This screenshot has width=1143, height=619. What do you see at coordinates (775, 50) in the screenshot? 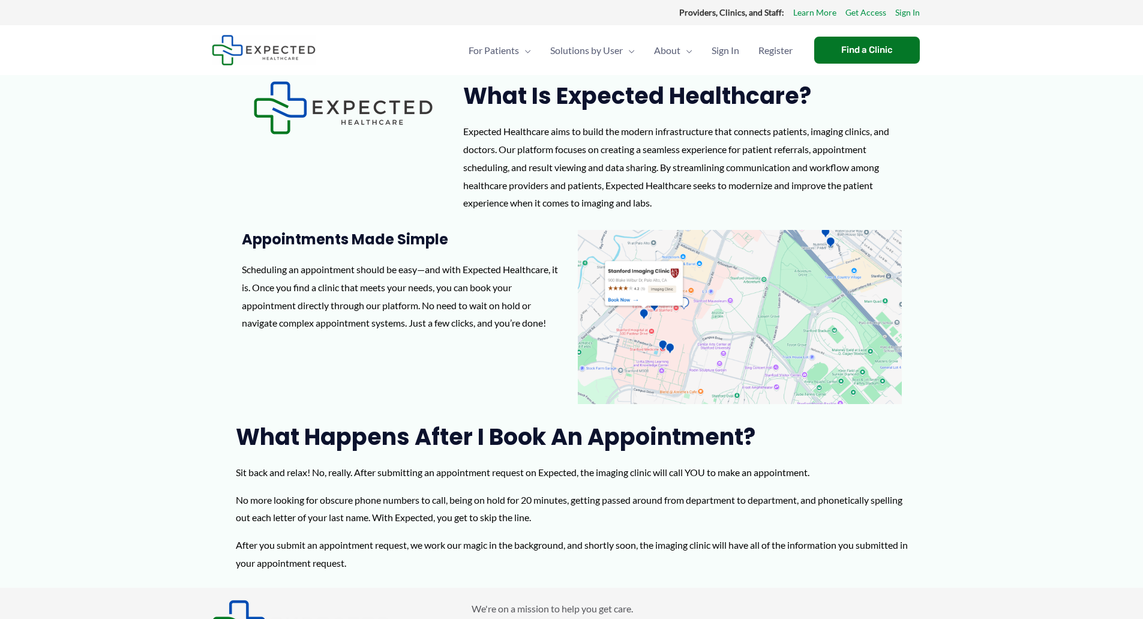
I see `span: Register` at bounding box center [775, 50].